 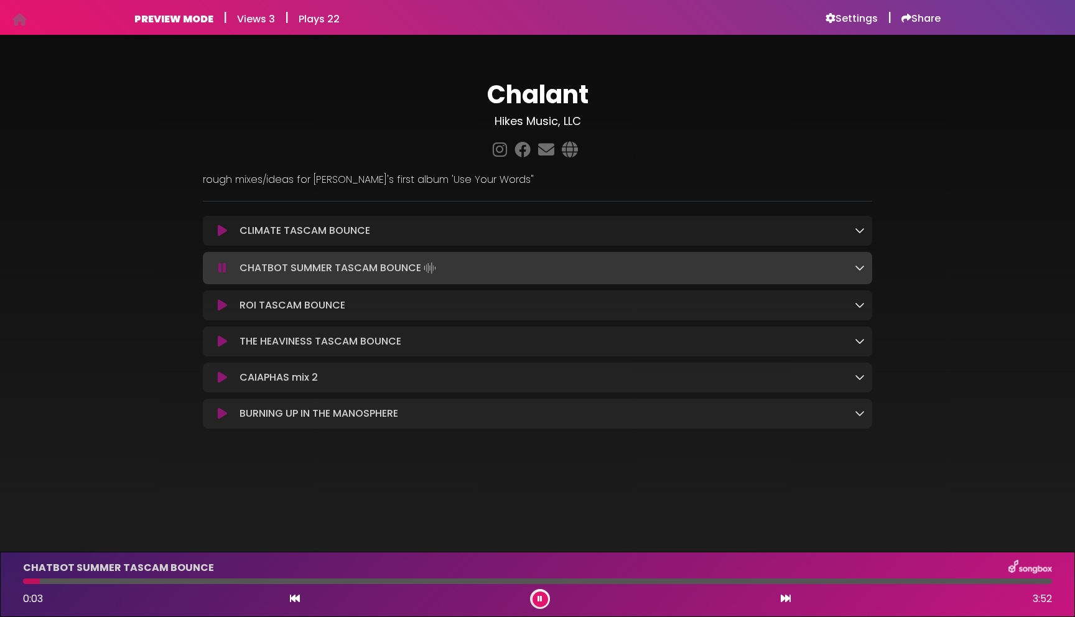 I want to click on h6: Views 3, so click(x=256, y=19).